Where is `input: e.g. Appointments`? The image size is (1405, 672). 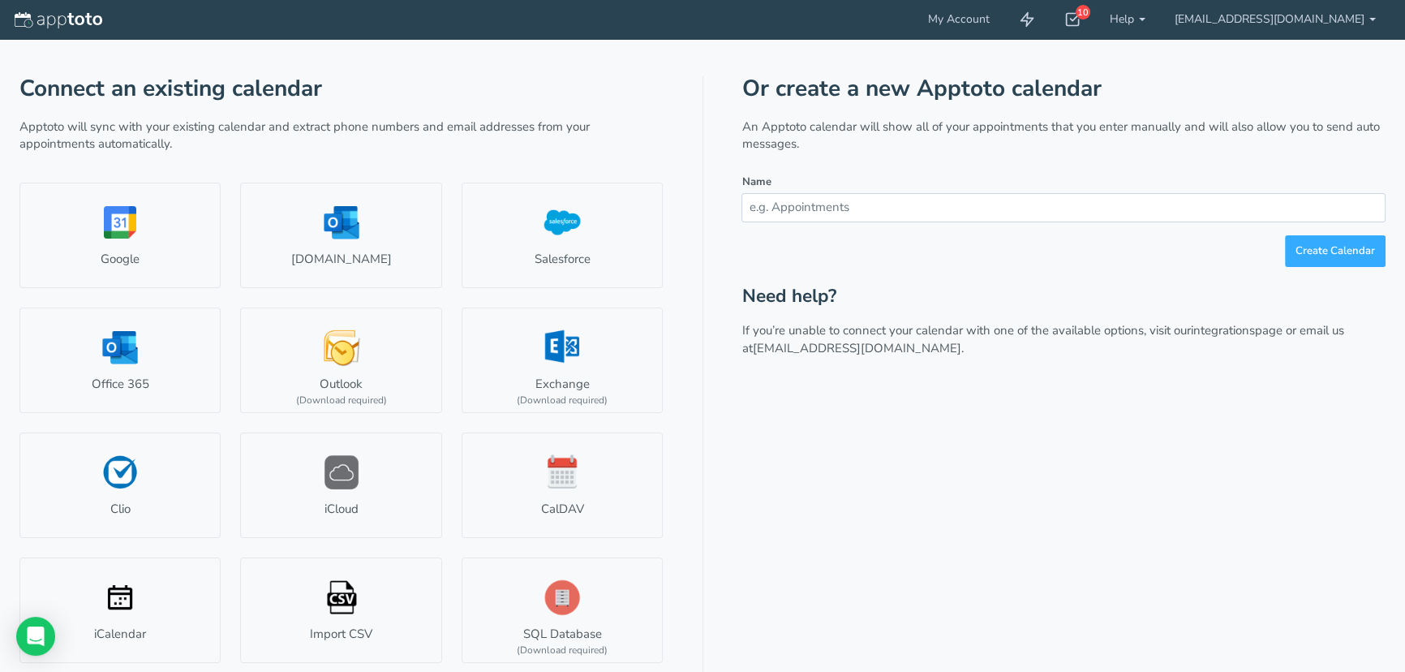
input: e.g. Appointments is located at coordinates (1064, 207).